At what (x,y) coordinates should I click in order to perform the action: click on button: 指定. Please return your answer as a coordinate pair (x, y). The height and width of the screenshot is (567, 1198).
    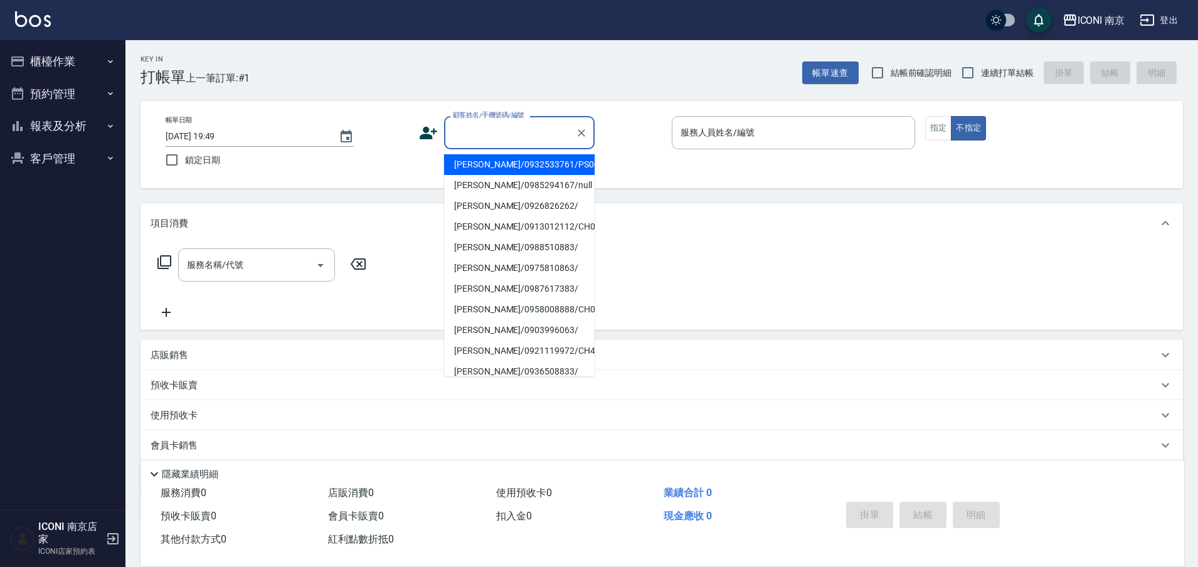
    Looking at the image, I should click on (939, 128).